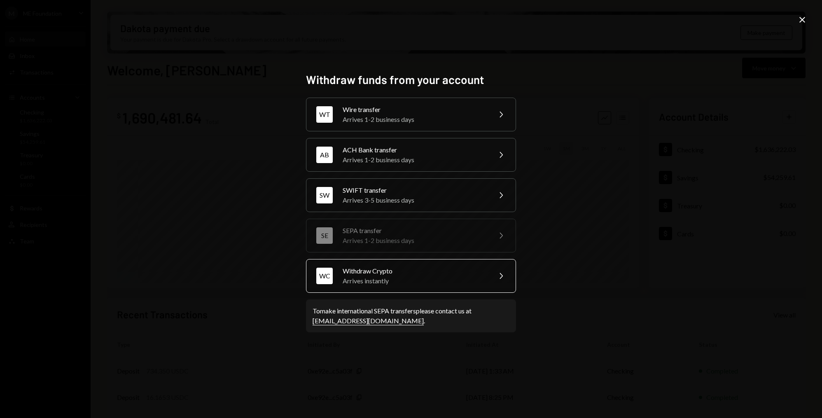 The height and width of the screenshot is (418, 822). I want to click on div: Arrives instantly, so click(414, 281).